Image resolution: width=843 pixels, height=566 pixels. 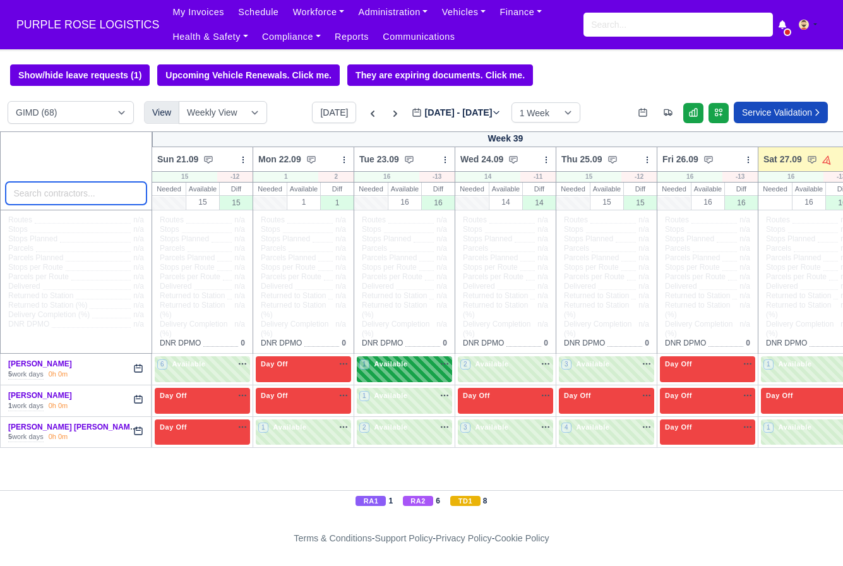 I want to click on div: 1, so click(x=285, y=177).